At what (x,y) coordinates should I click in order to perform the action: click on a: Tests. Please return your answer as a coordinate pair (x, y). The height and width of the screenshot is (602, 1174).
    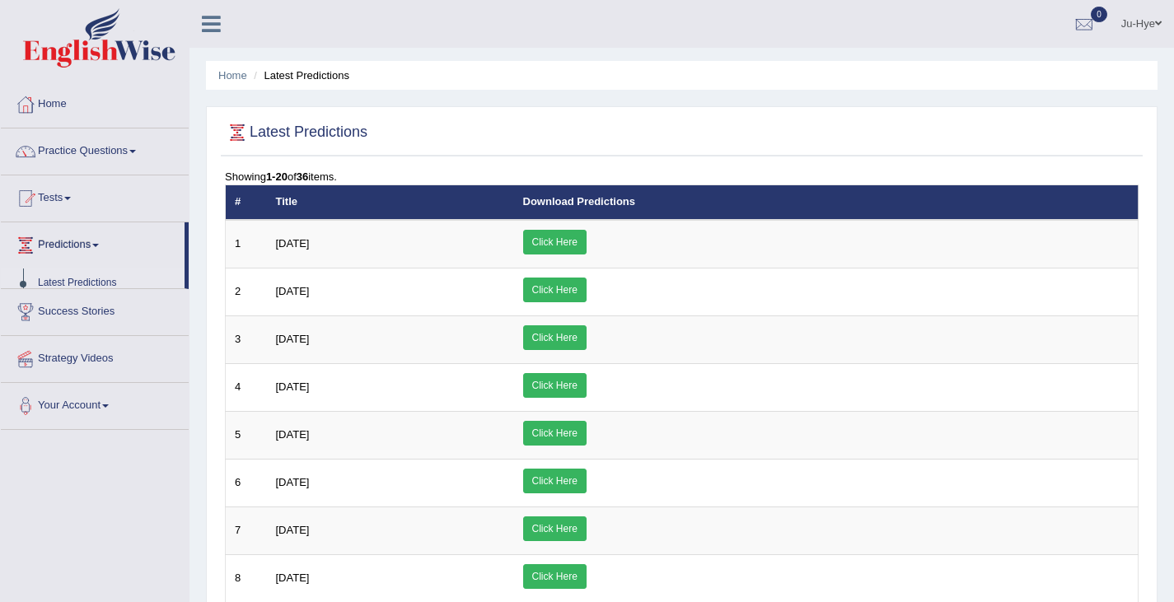
    Looking at the image, I should click on (95, 196).